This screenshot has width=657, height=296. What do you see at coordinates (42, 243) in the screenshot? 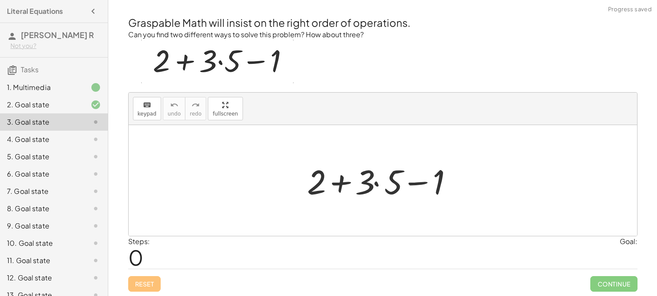
I see `div: 10. Goal state` at bounding box center [42, 243].